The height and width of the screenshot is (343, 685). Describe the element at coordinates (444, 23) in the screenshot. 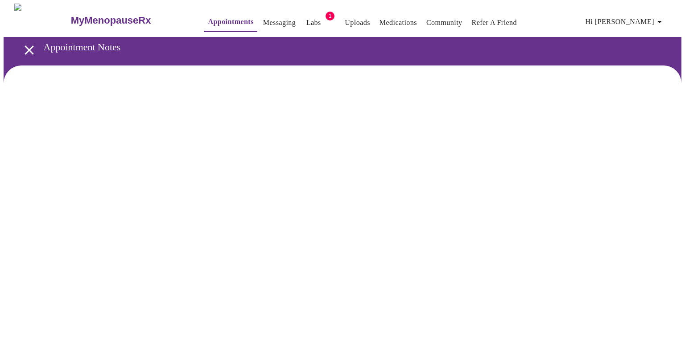

I see `button: Community` at that location.